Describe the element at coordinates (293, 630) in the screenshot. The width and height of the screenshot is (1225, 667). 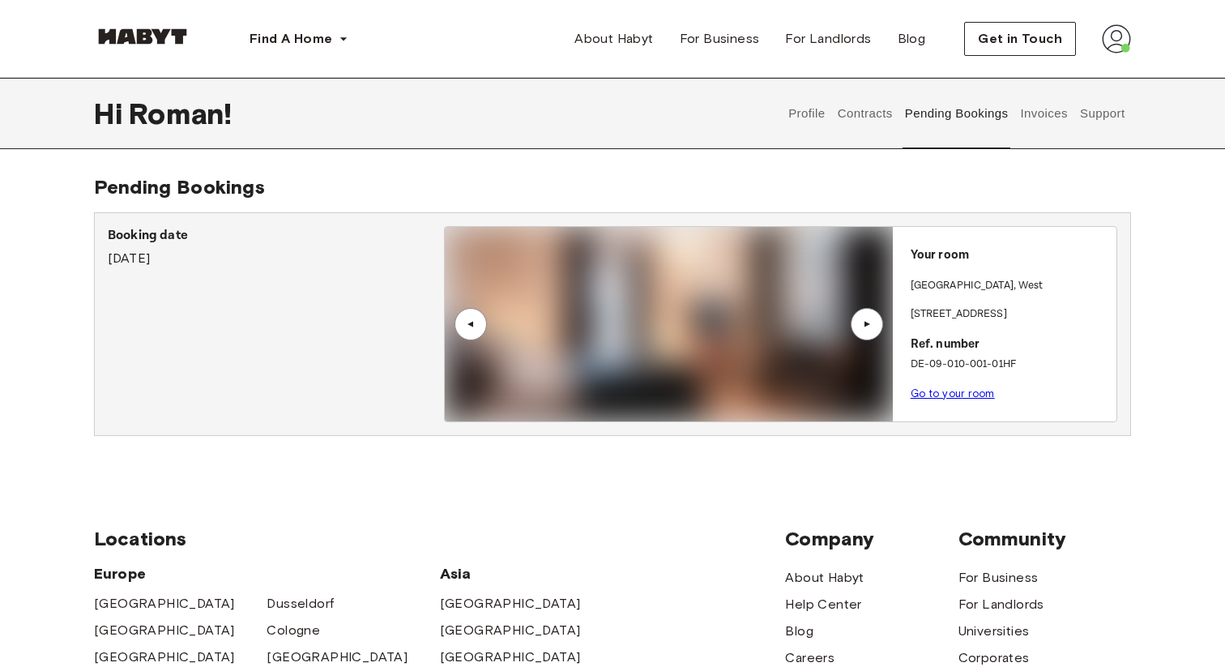
I see `a: Cologne` at that location.